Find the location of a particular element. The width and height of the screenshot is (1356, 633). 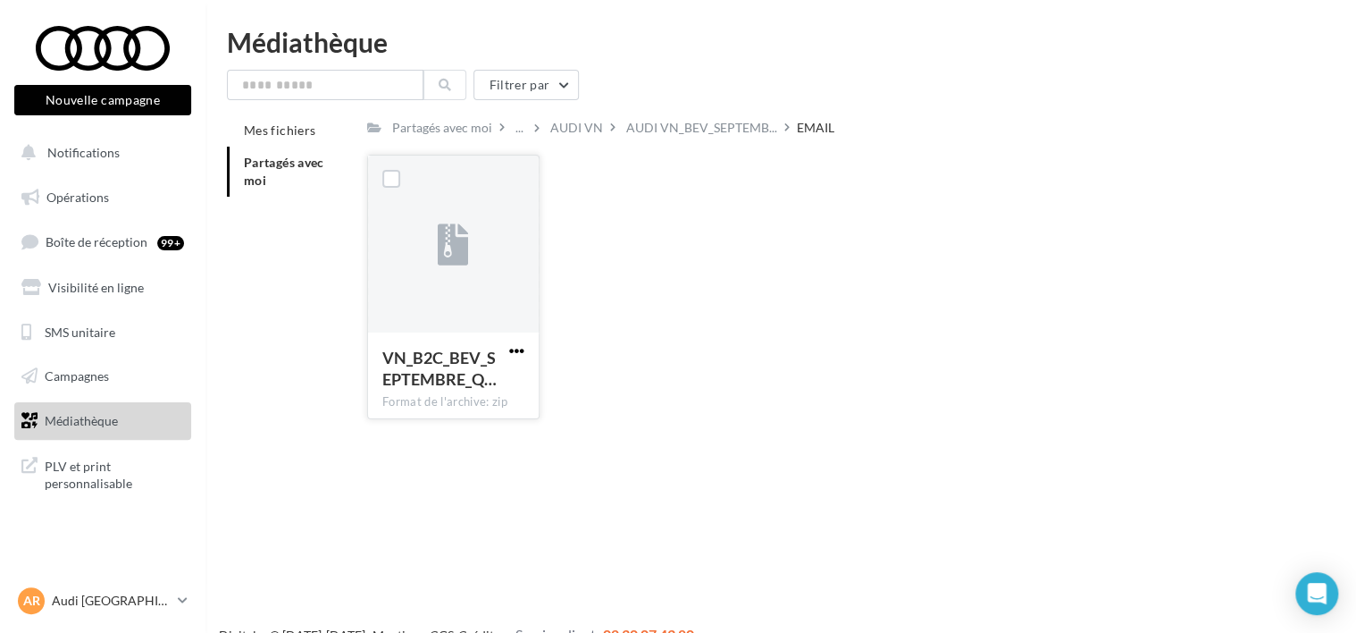

a: Médiathèque is located at coordinates (103, 421).